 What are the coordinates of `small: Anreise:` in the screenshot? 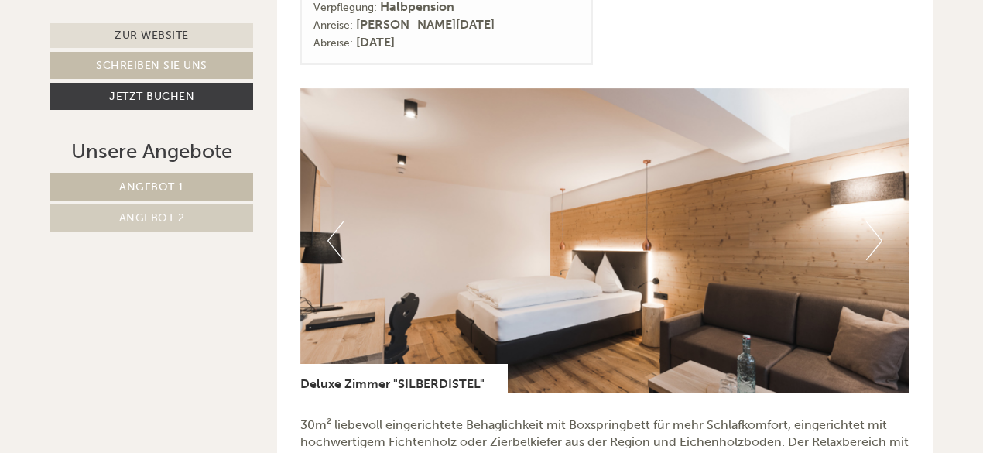 It's located at (333, 25).